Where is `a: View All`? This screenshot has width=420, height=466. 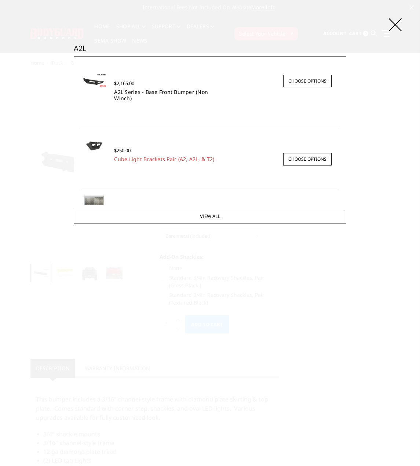 a: View All is located at coordinates (210, 216).